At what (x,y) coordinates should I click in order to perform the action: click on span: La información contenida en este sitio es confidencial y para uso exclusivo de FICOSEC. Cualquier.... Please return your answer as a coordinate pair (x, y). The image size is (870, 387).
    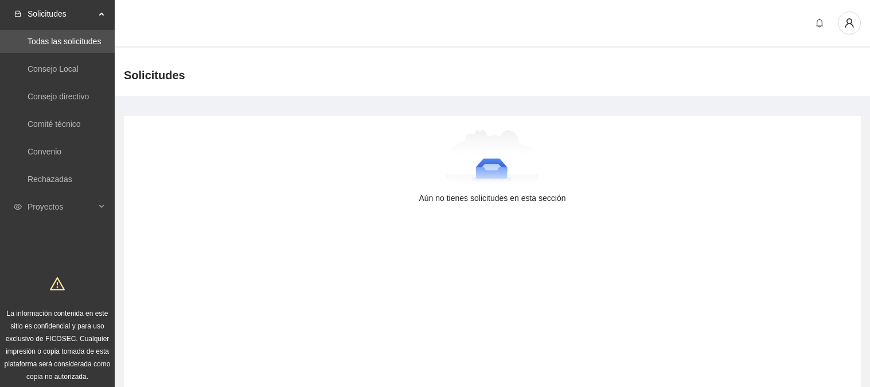
    Looking at the image, I should click on (57, 345).